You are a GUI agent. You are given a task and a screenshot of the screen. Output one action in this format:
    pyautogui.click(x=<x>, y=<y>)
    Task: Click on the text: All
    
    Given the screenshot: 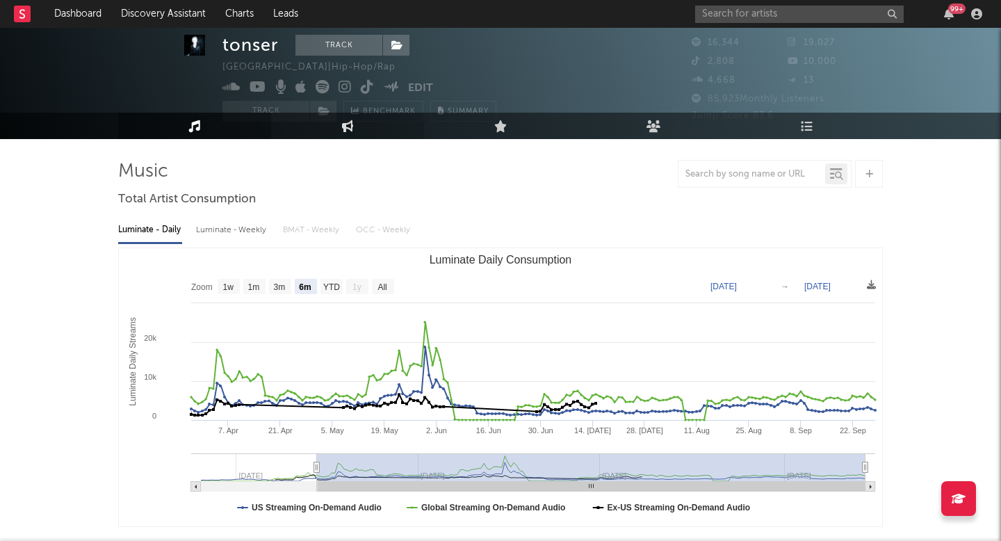 What is the action you would take?
    pyautogui.click(x=382, y=287)
    